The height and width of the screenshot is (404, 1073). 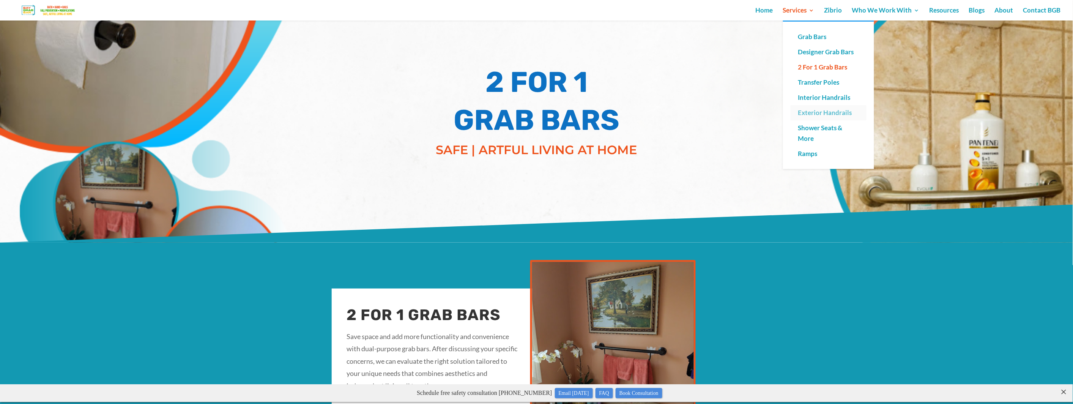 What do you see at coordinates (828, 98) in the screenshot?
I see `a: Interior Handrails` at bounding box center [828, 98].